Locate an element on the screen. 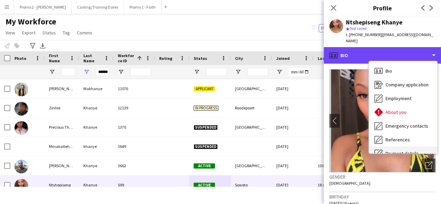 Image resolution: width=441 pixels, height=204 pixels. div: Makhanye is located at coordinates (96, 88).